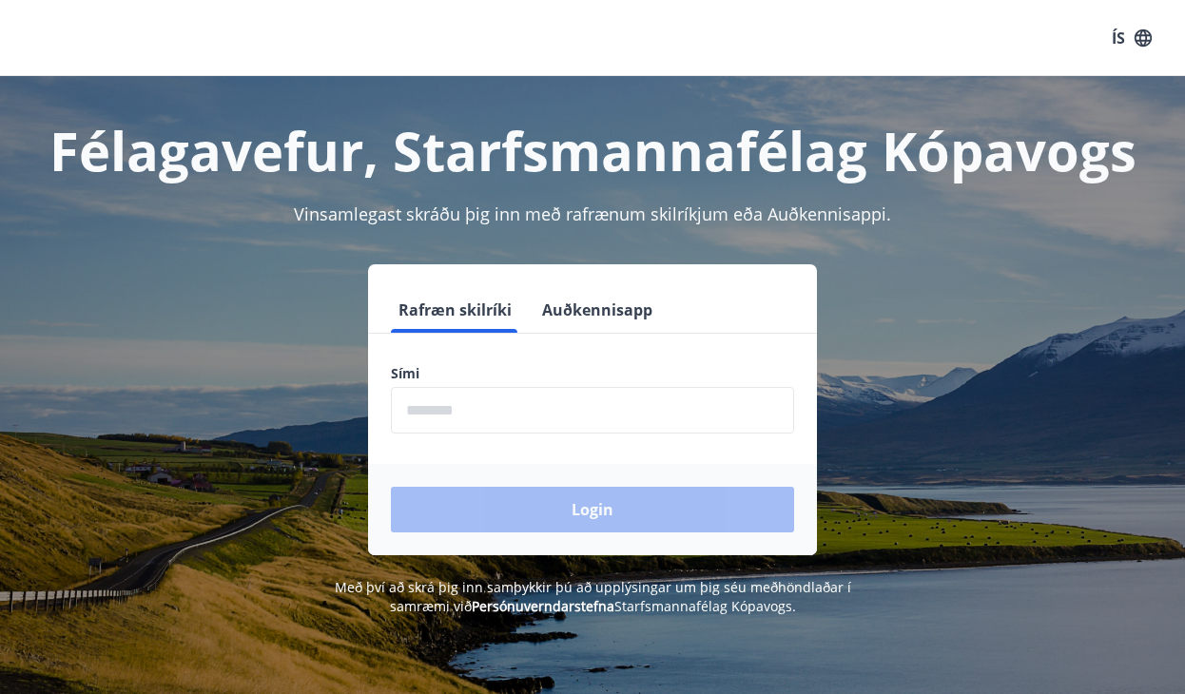 This screenshot has width=1185, height=694. What do you see at coordinates (592, 596) in the screenshot?
I see `span: Með því að skrá þig inn samþykkir þú að upplýsingar um þig séu meðhöndlaðar í samræmi við Starfsm...` at bounding box center [592, 596].